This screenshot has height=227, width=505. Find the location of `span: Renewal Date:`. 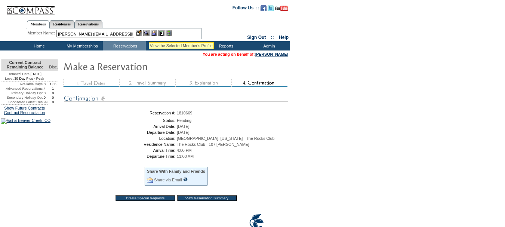

span: Renewal Date: is located at coordinates (19, 74).